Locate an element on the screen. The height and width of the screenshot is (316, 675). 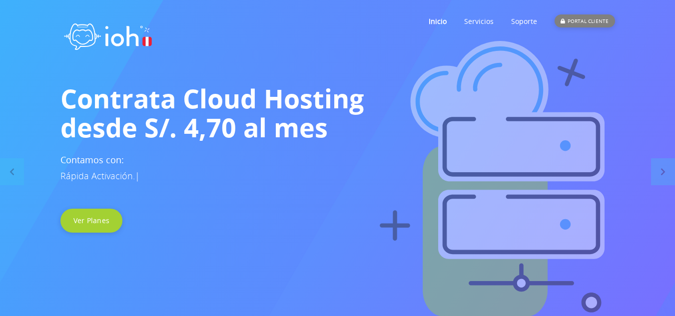
img: logo ioh is located at coordinates (108, 34).